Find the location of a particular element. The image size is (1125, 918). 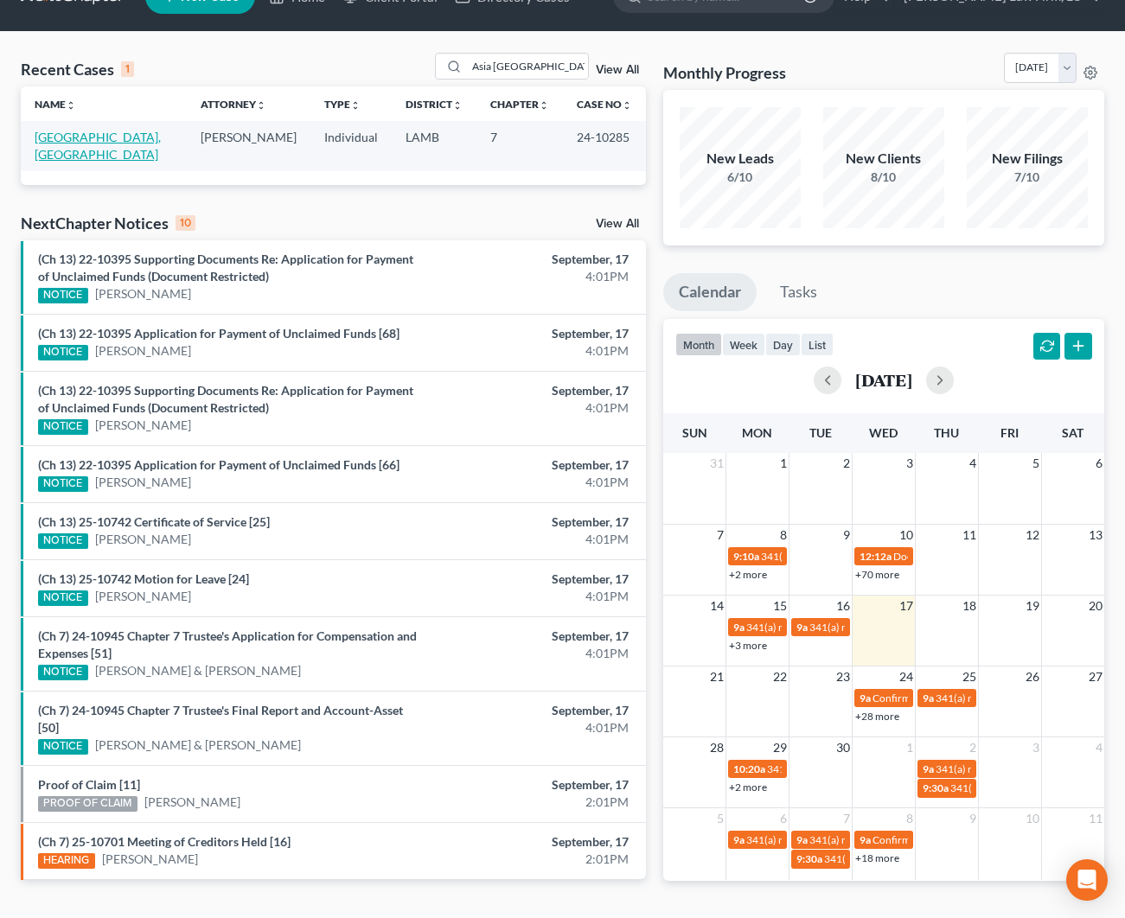

a: +70 more is located at coordinates (877, 574).